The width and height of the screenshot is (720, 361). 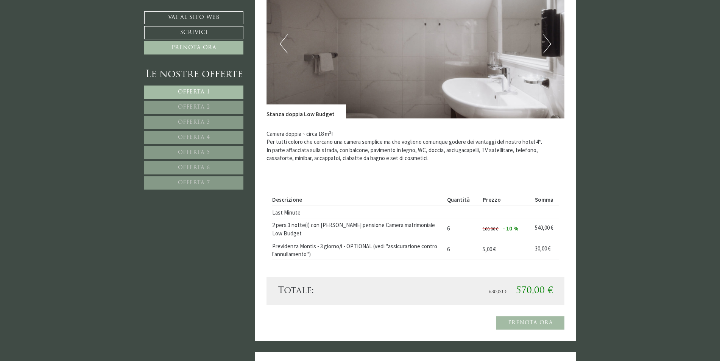 What do you see at coordinates (55, 31) in the screenshot?
I see `div: Buon giorno, come possiamo aiutarla?` at bounding box center [55, 31].